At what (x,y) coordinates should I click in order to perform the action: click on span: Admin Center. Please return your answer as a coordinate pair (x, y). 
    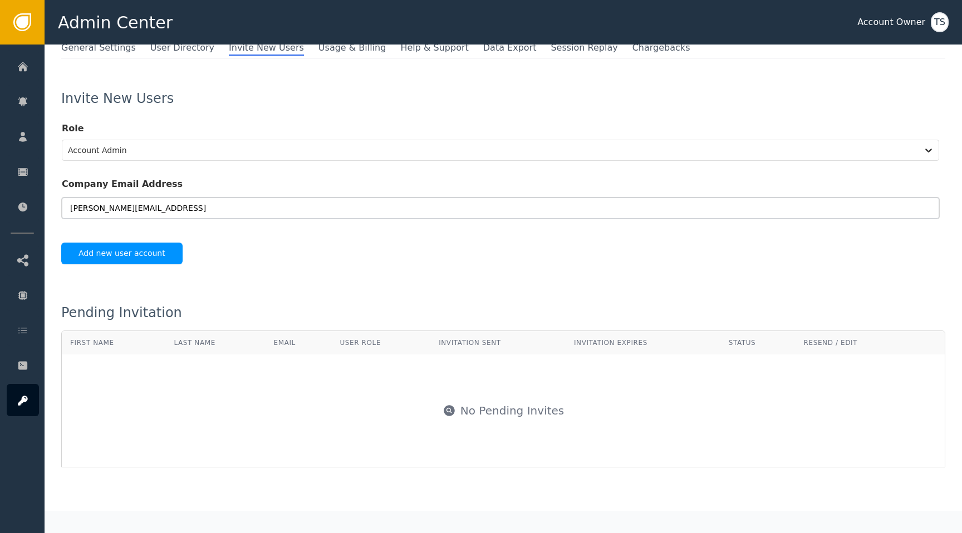
    Looking at the image, I should click on (115, 22).